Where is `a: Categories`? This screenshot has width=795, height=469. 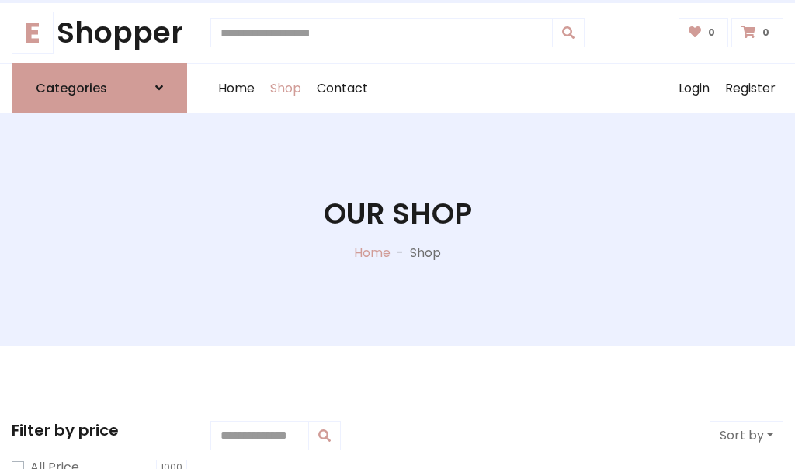
a: Categories is located at coordinates (99, 88).